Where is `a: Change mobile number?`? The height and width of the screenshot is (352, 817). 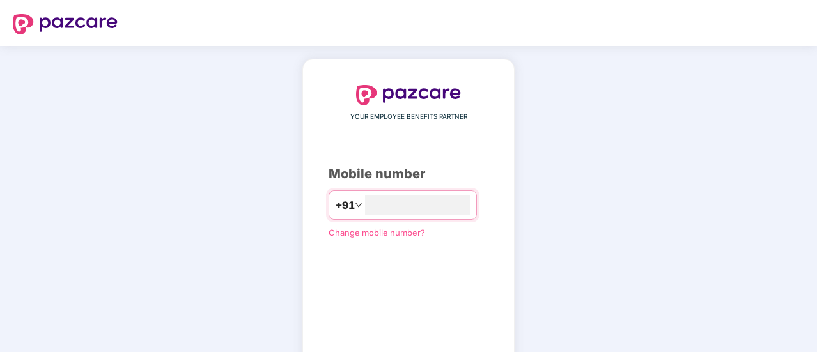 a: Change mobile number? is located at coordinates (377, 233).